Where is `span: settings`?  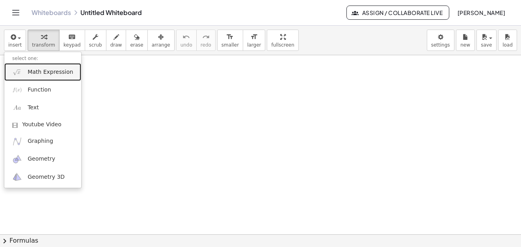 span: settings is located at coordinates (441, 45).